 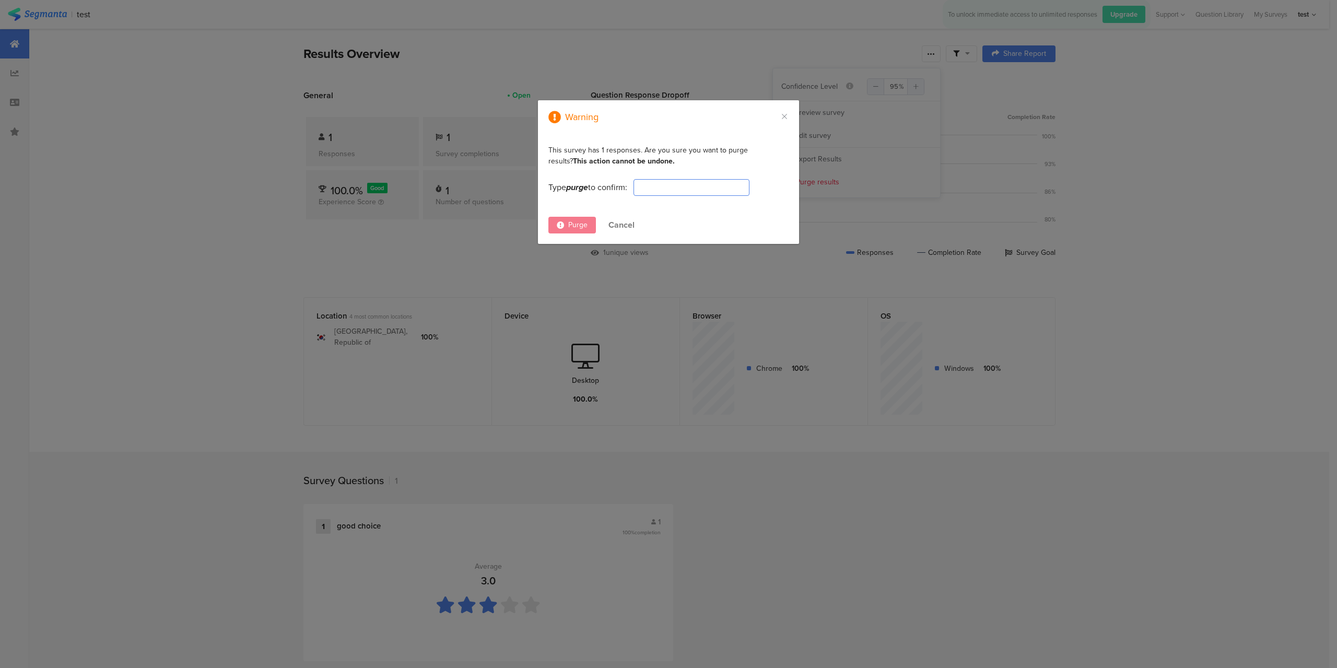 What do you see at coordinates (577, 187) in the screenshot?
I see `span: purge` at bounding box center [577, 187].